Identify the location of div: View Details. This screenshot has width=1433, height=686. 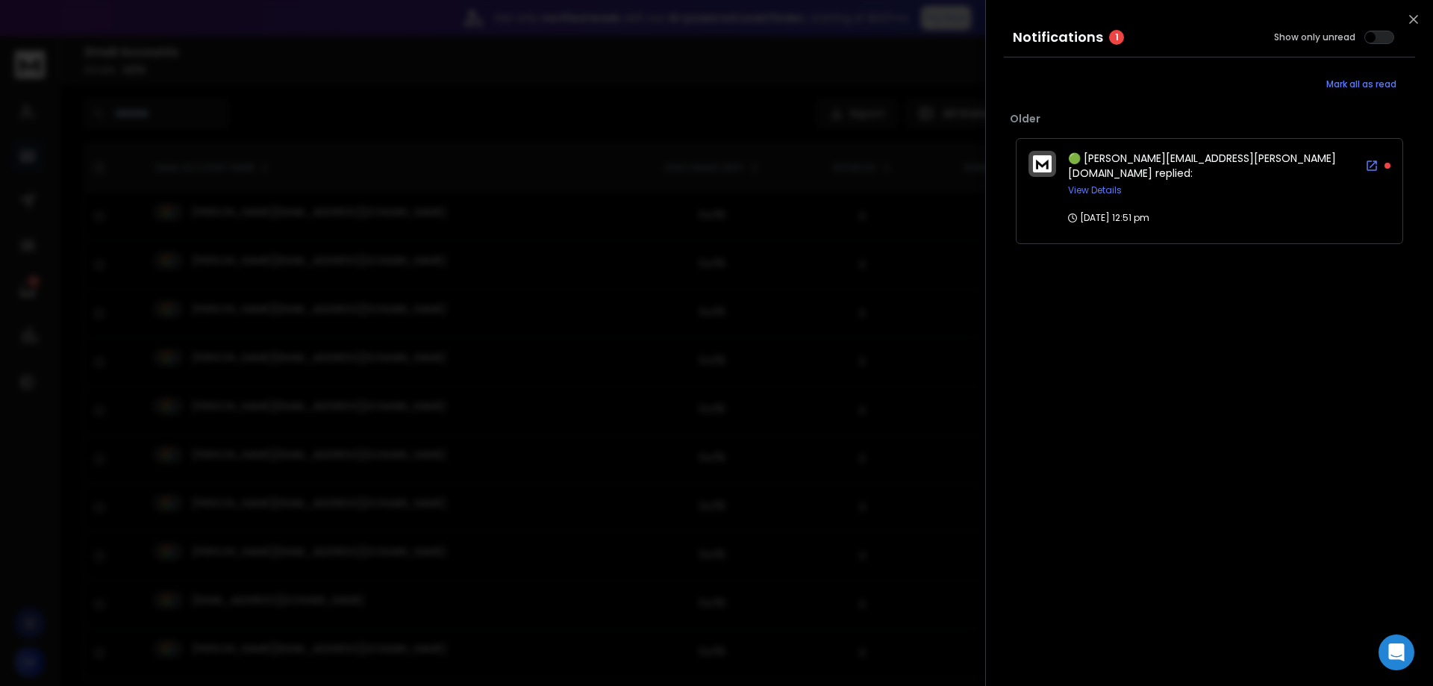
(1095, 190).